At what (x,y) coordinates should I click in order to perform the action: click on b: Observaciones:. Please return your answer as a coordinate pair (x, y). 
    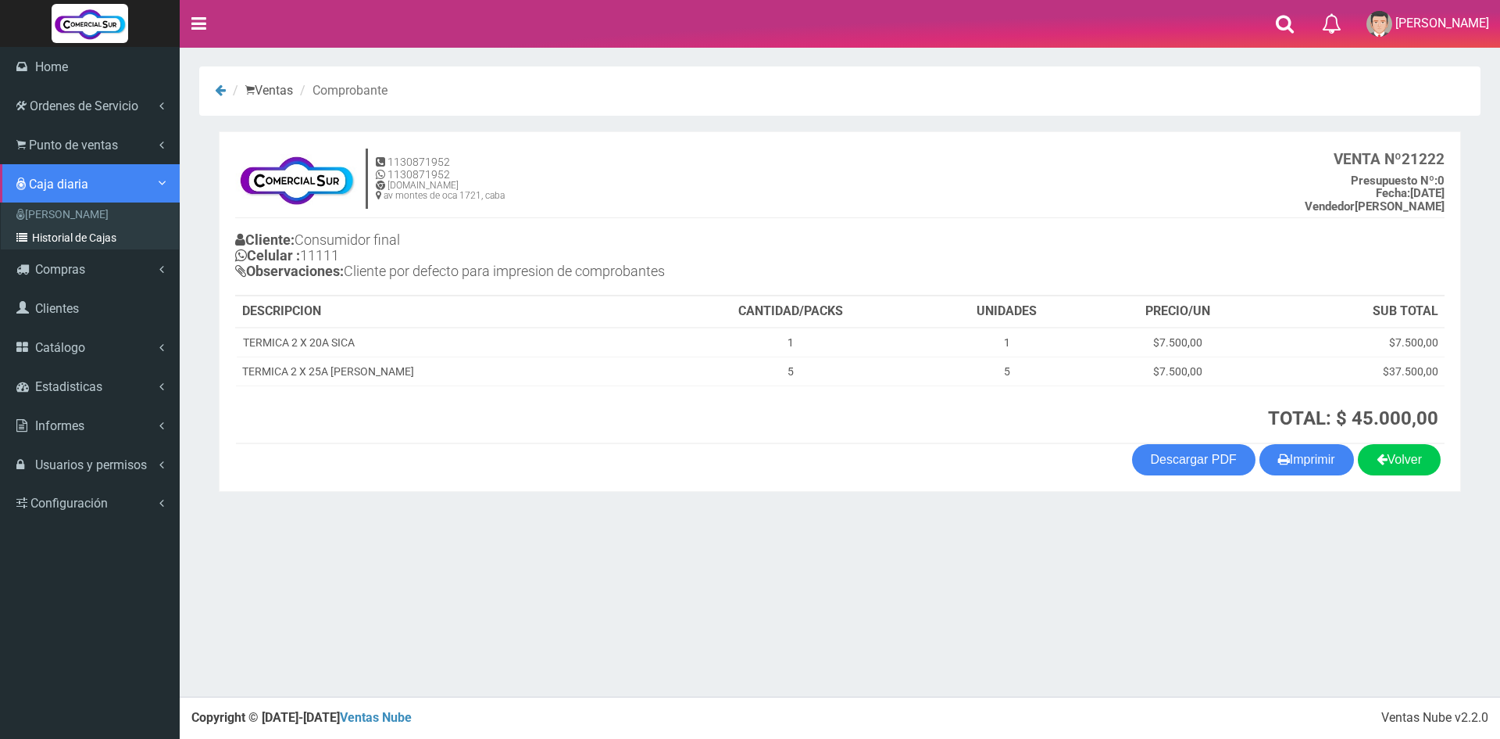
    Looking at the image, I should click on (289, 270).